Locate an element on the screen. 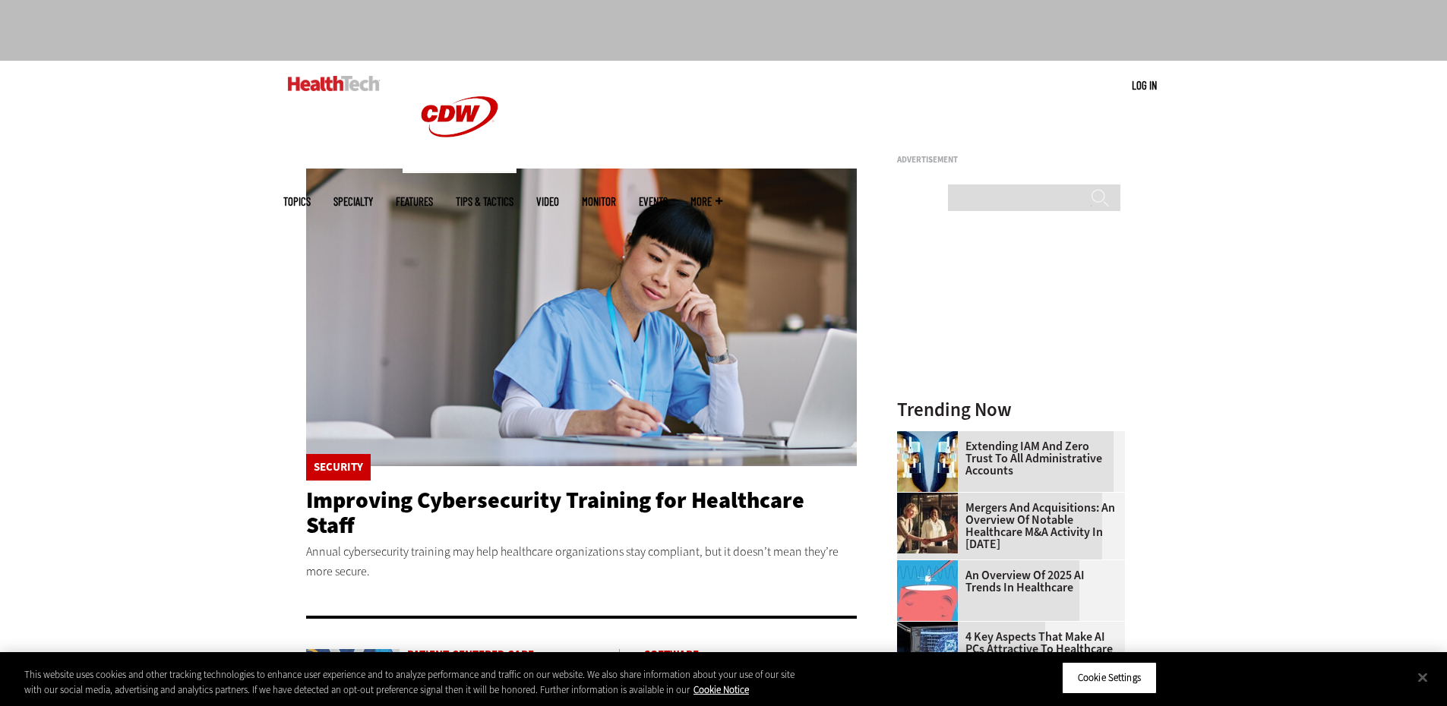 The width and height of the screenshot is (1447, 706). a: An Overview of 2025 AI Trends in Healthcare is located at coordinates (1006, 582).